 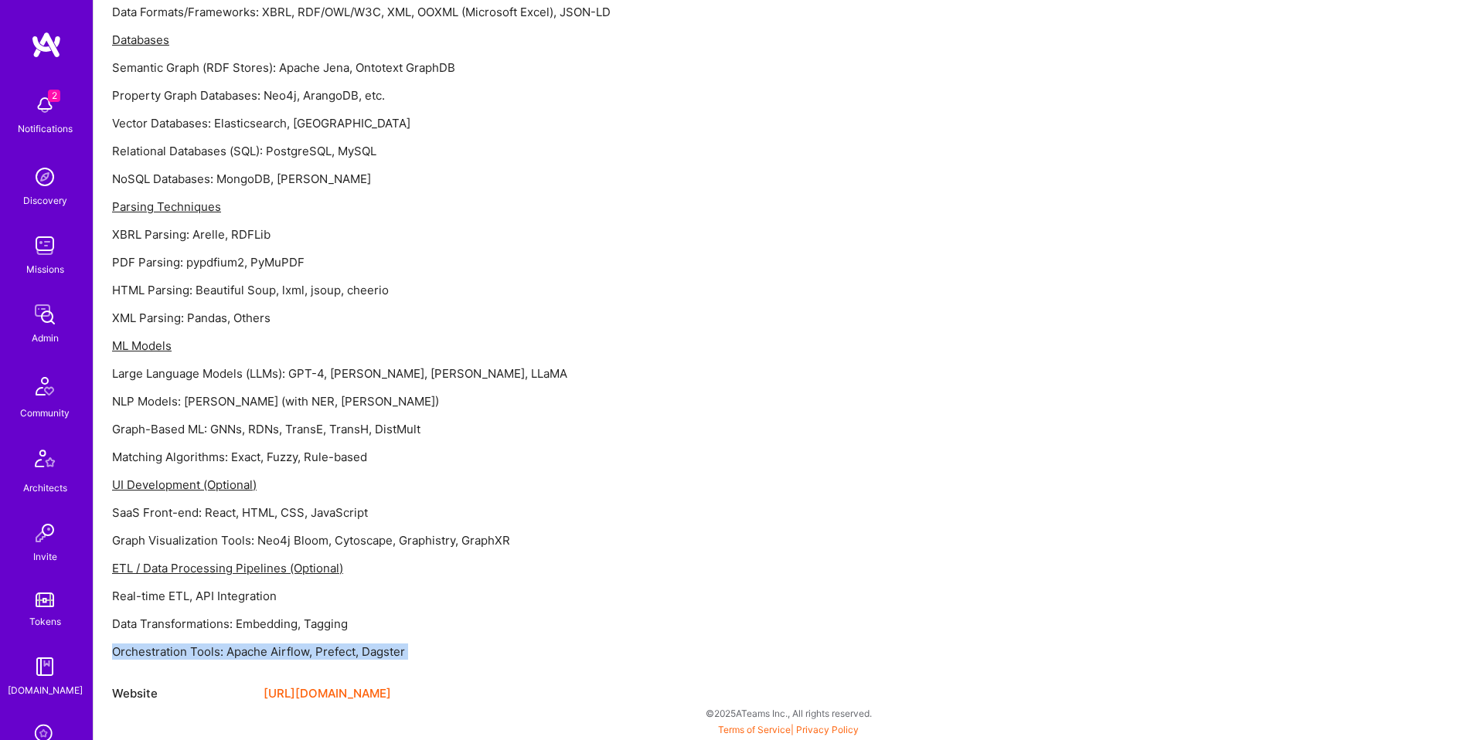 What do you see at coordinates (45, 128) in the screenshot?
I see `div: Notifications` at bounding box center [45, 128].